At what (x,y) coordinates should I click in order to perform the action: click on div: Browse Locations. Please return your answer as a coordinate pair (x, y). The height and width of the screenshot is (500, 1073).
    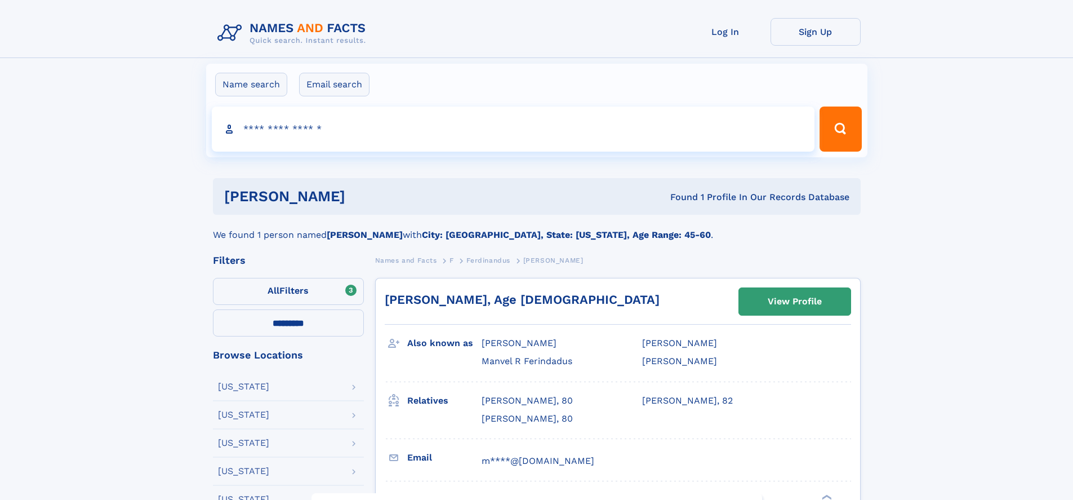
    Looking at the image, I should click on (288, 355).